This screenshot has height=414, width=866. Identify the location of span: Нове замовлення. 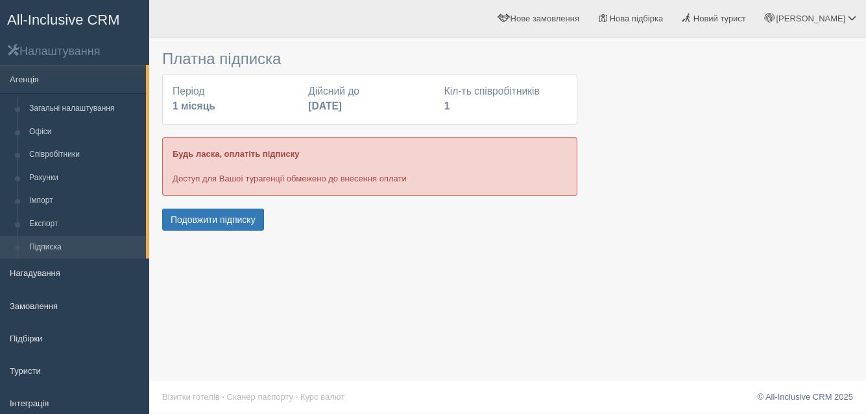
(545, 18).